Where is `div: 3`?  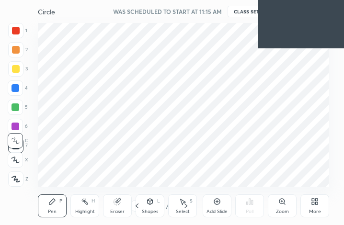
div: 3 is located at coordinates (18, 69).